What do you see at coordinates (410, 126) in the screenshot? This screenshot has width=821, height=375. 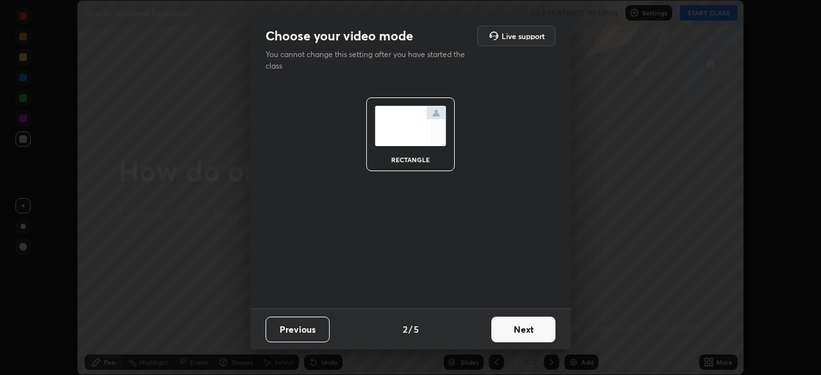 I see `img: normalScreenIcon.ae25ed63.svg` at bounding box center [410, 126].